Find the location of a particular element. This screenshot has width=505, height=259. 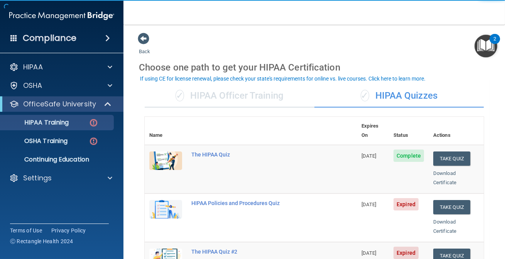

p: OSHA Training is located at coordinates (36, 141).